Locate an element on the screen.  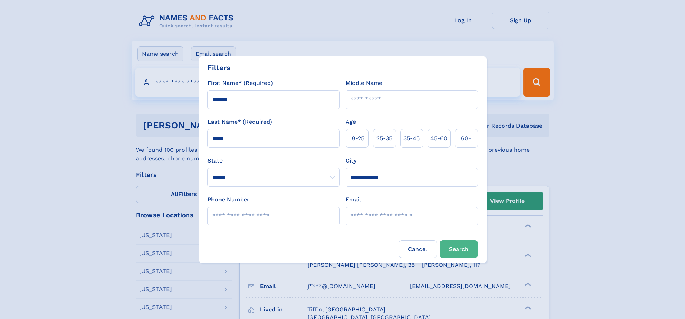
label: Middle Name is located at coordinates (364, 83).